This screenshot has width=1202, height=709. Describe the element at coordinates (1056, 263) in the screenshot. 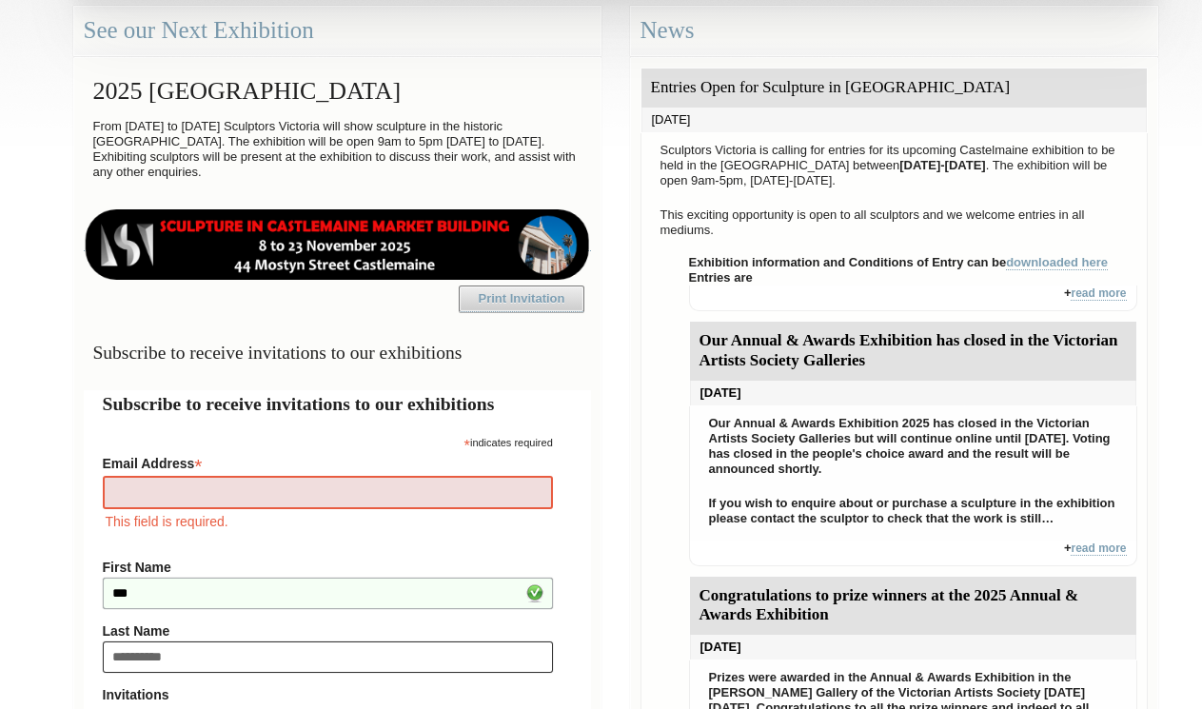

I see `a: downloaded here` at that location.